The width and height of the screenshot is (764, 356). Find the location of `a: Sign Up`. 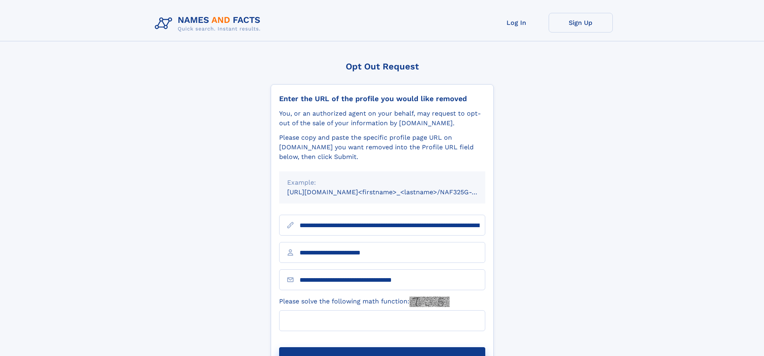

a: Sign Up is located at coordinates (580, 22).